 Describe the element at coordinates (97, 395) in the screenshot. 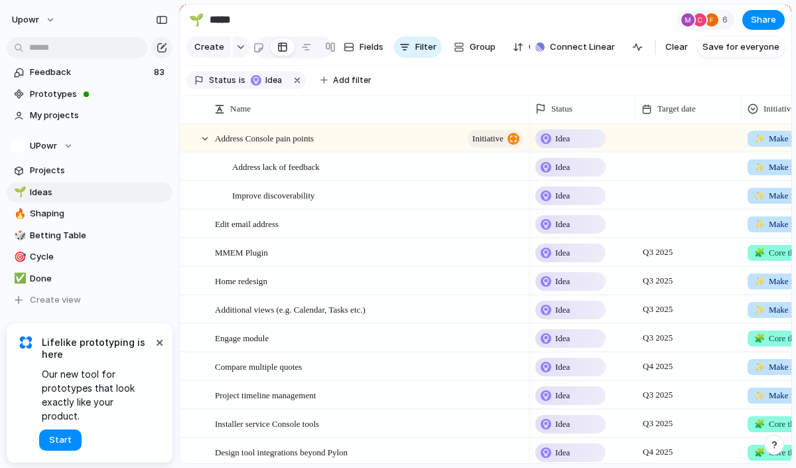

I see `span: Our new tool for prototypes that look exactly like your product.` at that location.